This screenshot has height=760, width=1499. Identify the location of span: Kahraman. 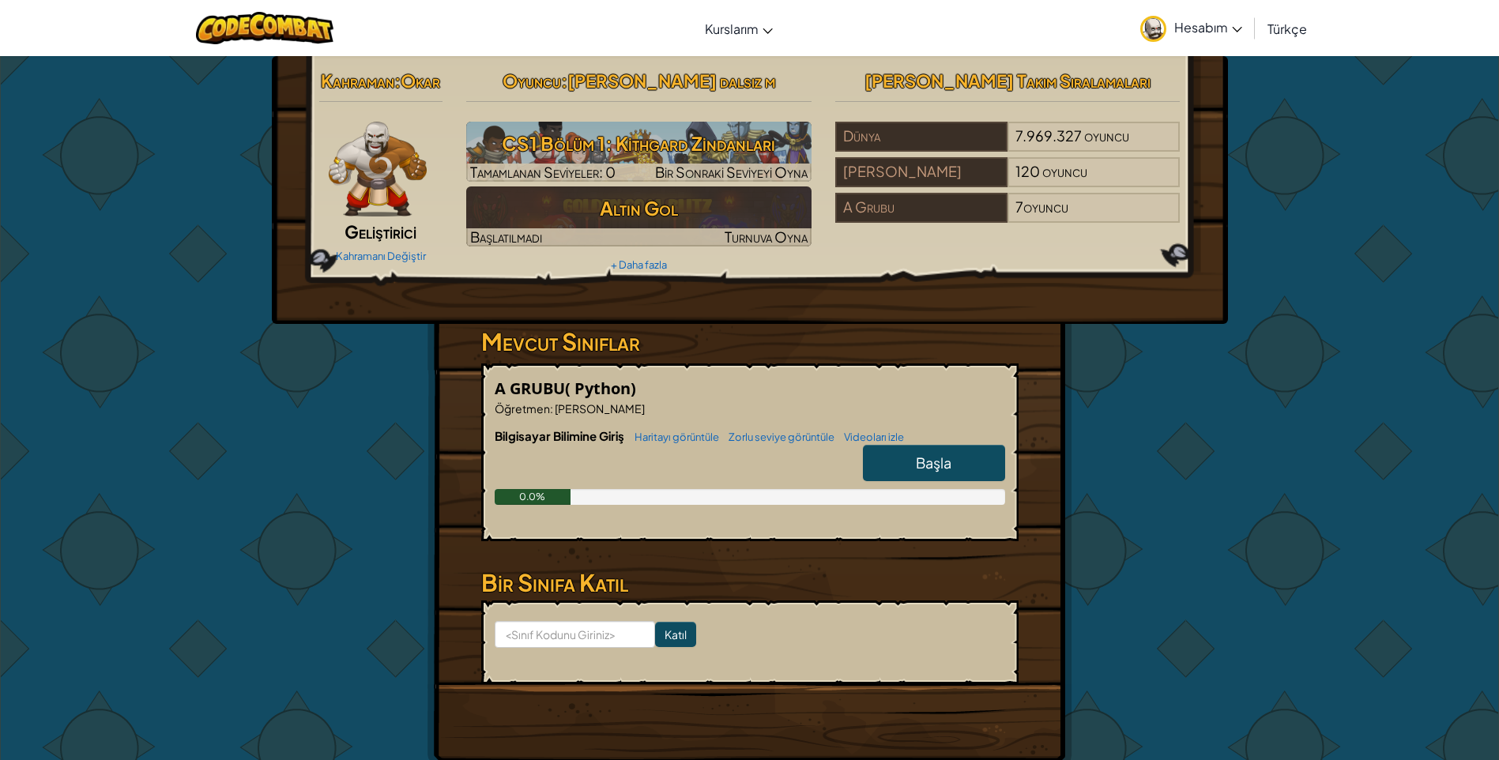
(357, 81).